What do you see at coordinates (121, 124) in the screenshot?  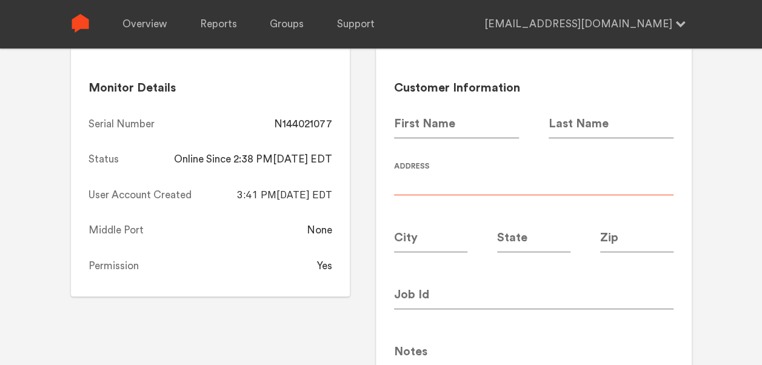 I see `div: Serial Number` at bounding box center [121, 124].